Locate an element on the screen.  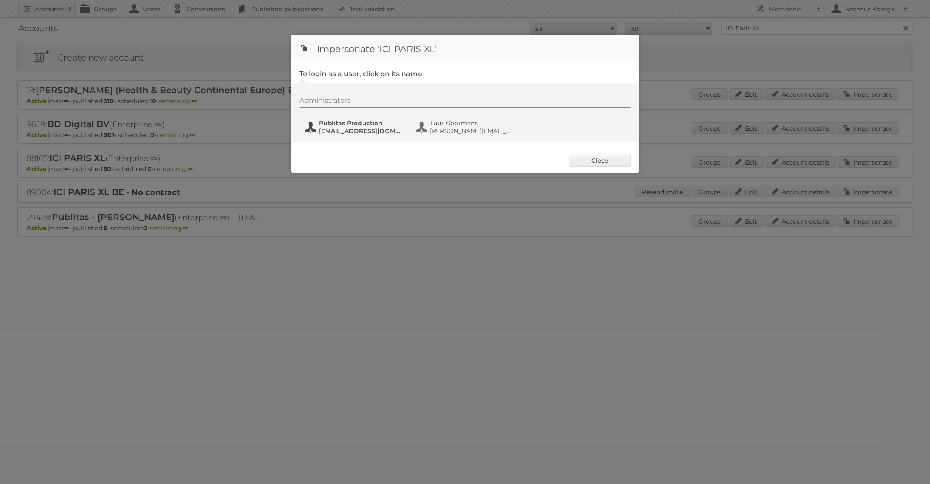
span: Tuur Goormans is located at coordinates (473, 123).